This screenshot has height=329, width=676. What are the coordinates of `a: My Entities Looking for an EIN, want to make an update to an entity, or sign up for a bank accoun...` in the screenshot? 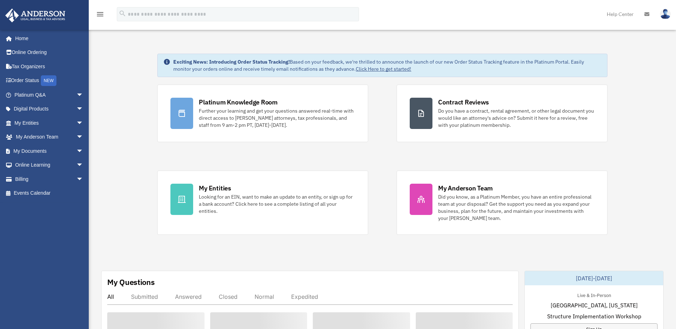 It's located at (263, 202).